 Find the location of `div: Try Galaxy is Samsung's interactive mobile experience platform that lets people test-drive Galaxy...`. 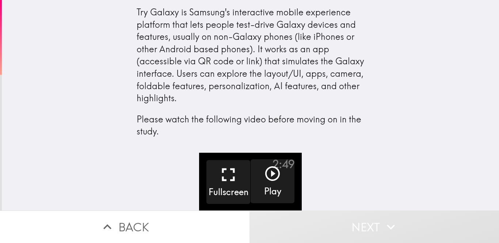

div: Try Galaxy is Samsung's interactive mobile experience platform that lets people test-drive Galaxy... is located at coordinates (250, 72).